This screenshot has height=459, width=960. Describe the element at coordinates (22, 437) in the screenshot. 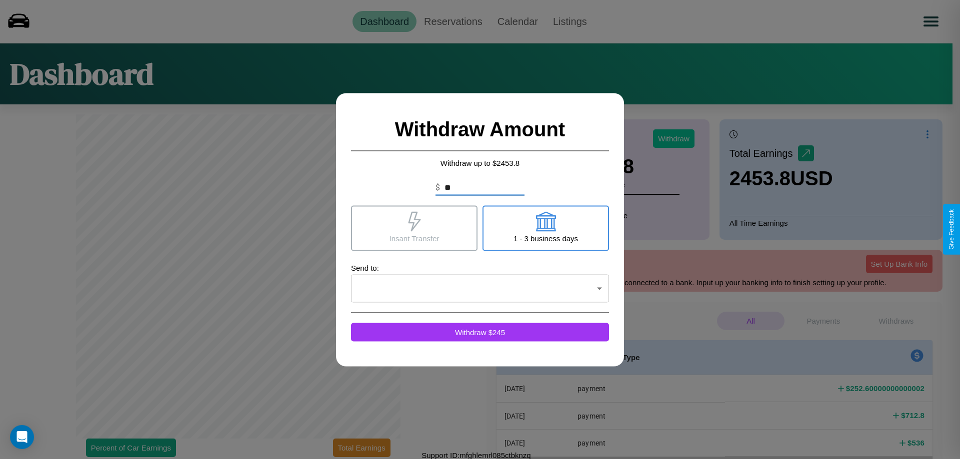

I see `div: Open Intercom Messenger` at that location.